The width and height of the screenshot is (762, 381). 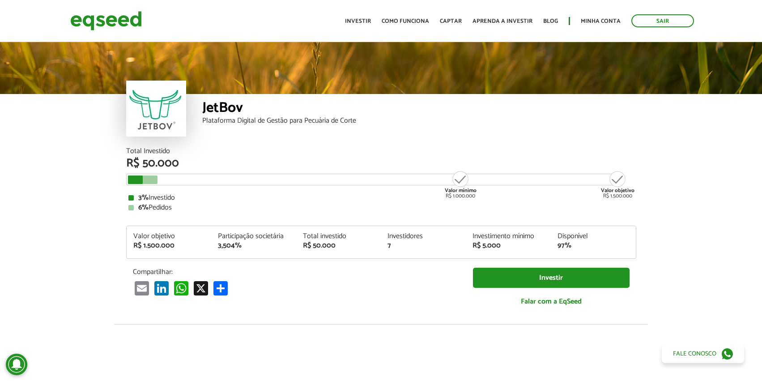 What do you see at coordinates (460, 190) in the screenshot?
I see `strong: Valor mínimo` at bounding box center [460, 190].